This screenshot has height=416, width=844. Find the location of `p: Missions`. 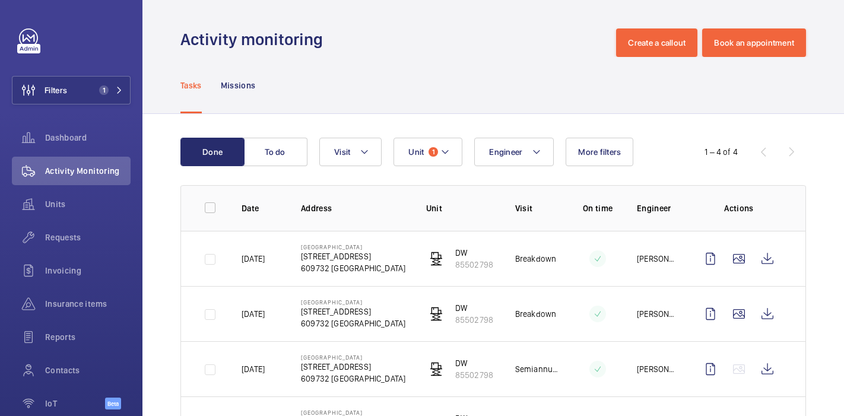

p: Missions is located at coordinates (238, 85).